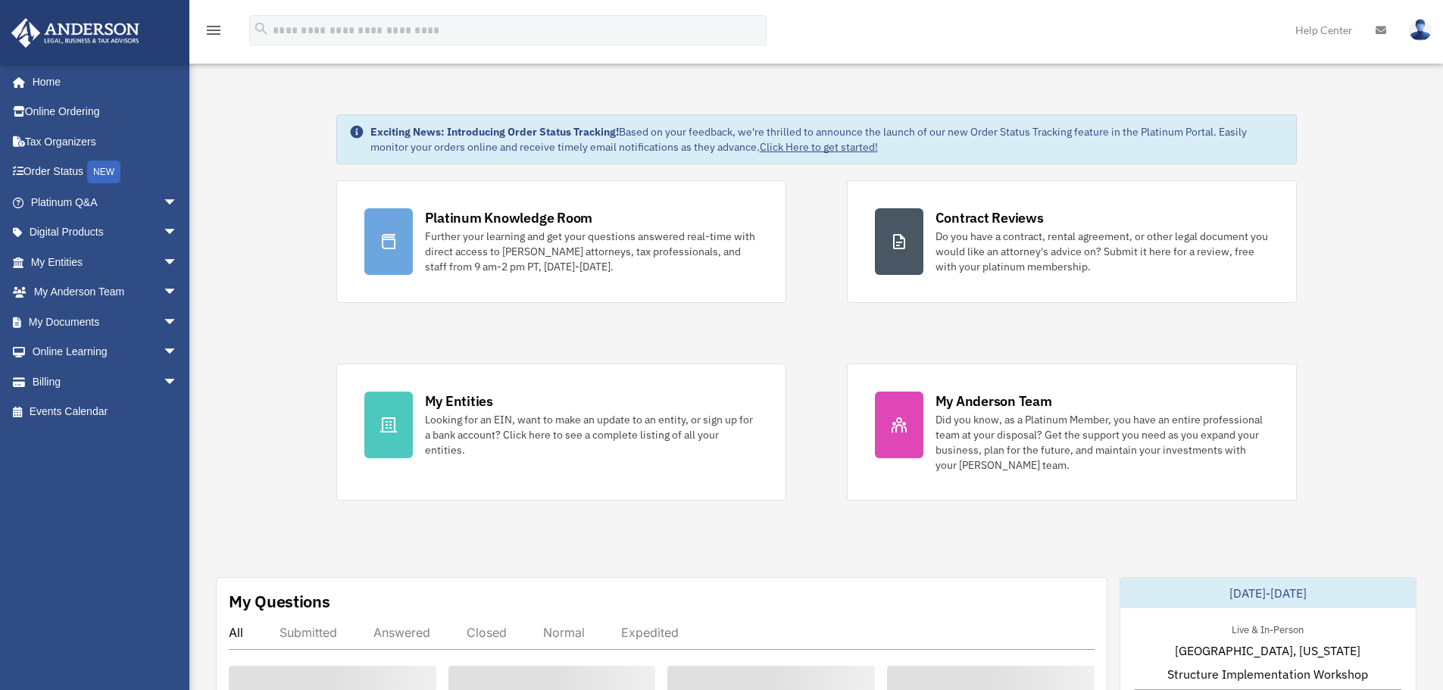 This screenshot has height=690, width=1443. Describe the element at coordinates (280, 601) in the screenshot. I see `div: My Questions` at that location.